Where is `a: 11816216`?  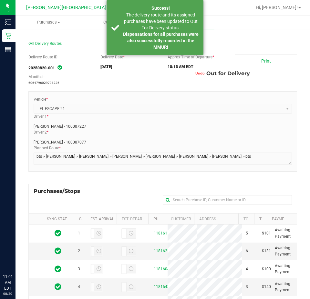 a: 11816216 is located at coordinates (163, 251).